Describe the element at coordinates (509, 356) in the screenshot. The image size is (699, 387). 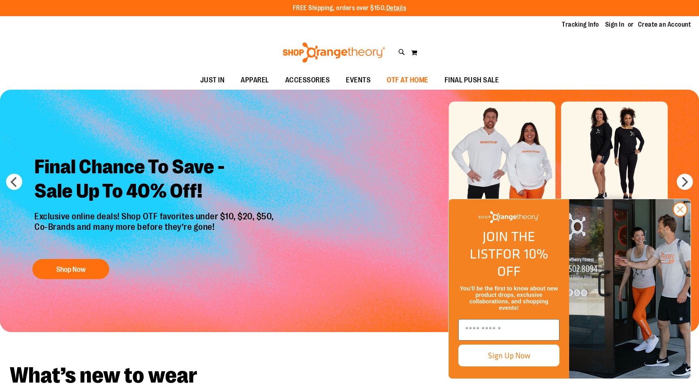
I see `button: Sign Up Now` at that location.